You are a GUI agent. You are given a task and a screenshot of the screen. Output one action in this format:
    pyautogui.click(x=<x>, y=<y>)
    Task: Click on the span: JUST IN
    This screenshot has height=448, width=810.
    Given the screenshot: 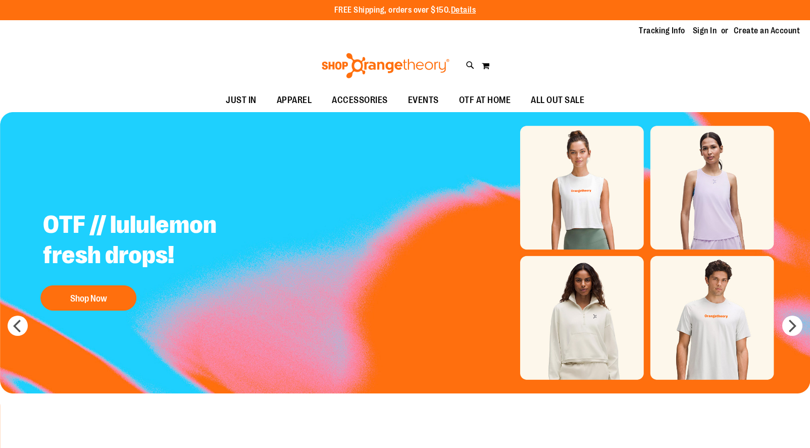 What is the action you would take?
    pyautogui.click(x=241, y=100)
    